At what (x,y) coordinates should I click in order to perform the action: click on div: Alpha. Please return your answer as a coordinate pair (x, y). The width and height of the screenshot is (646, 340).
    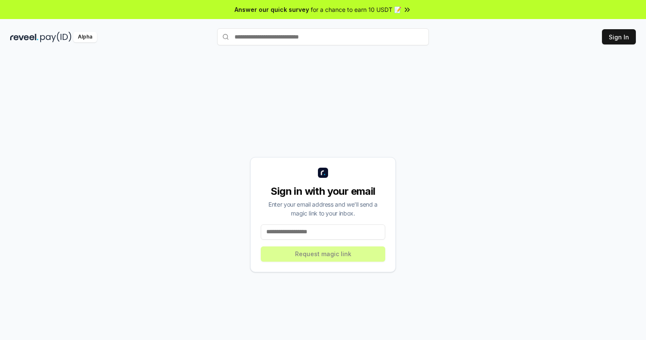
    Looking at the image, I should click on (85, 37).